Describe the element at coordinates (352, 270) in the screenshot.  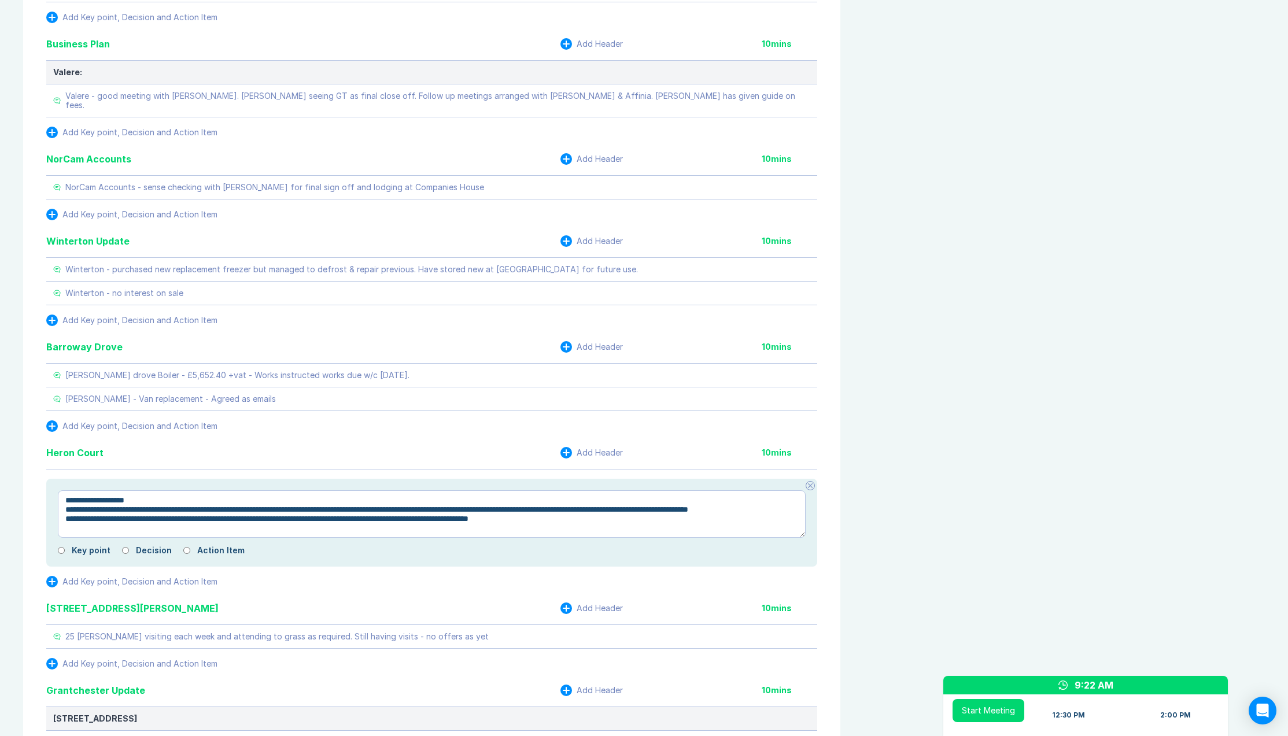
I see `div: Winterton - purchased new replacement freezer but managed to defrost & repair previous. Have stor...` at that location.